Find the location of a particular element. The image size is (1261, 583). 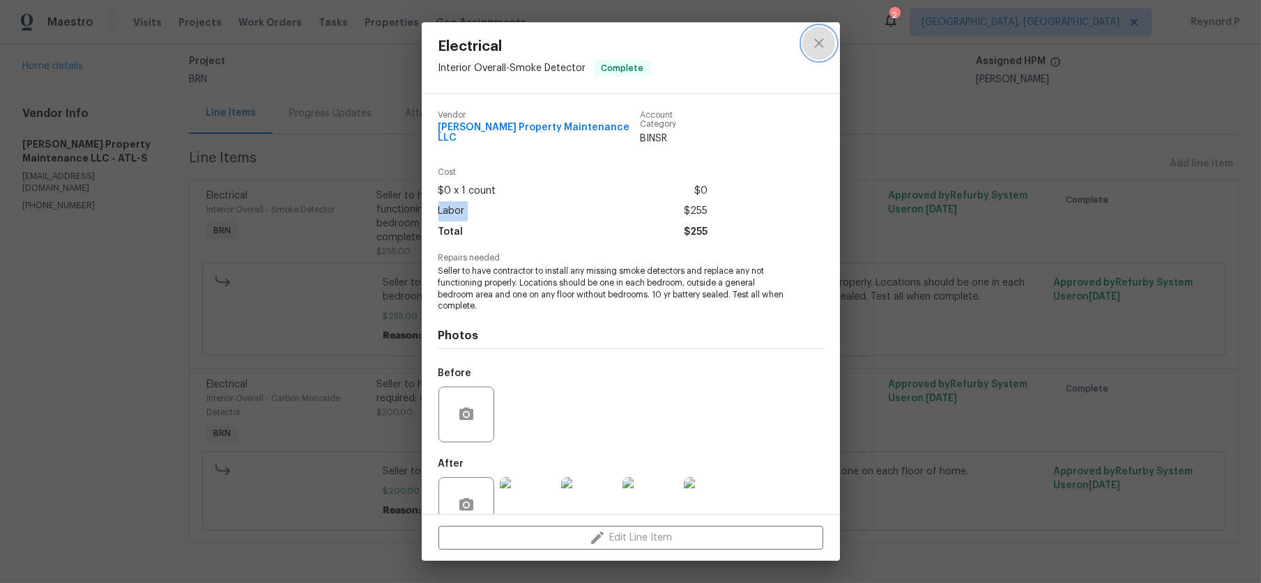

span: BINSR is located at coordinates (673, 139).